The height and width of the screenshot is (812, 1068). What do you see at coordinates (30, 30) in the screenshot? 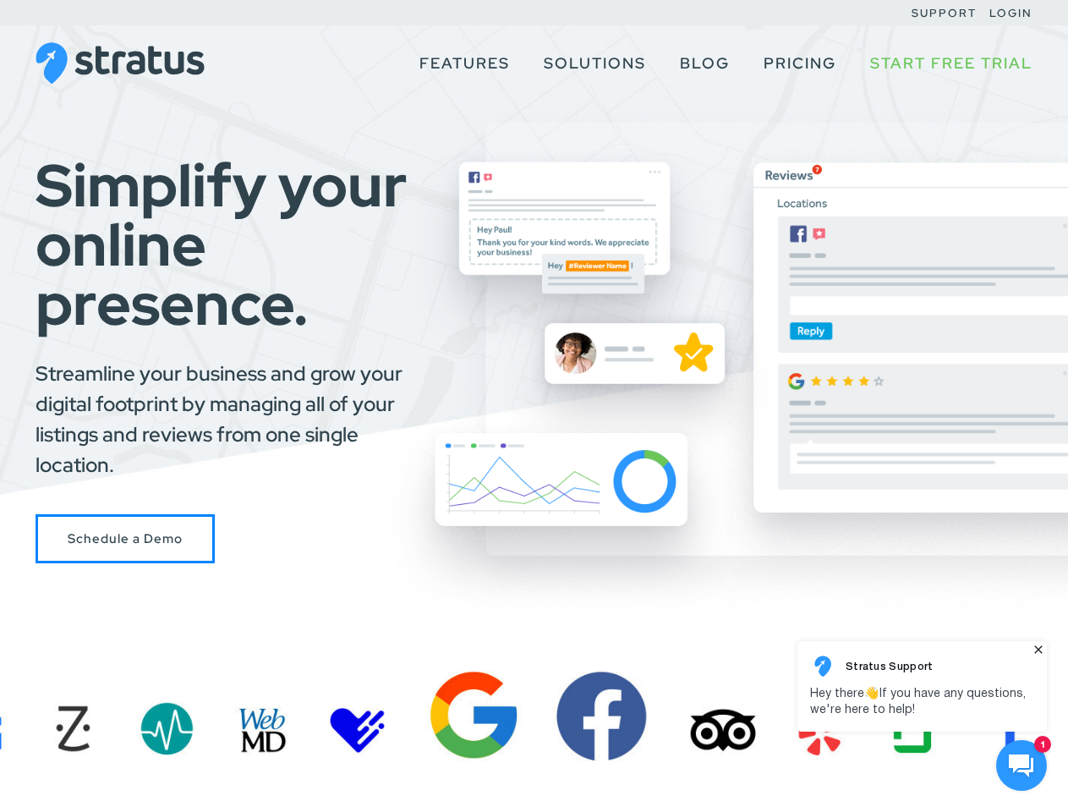
I see `img: online` at bounding box center [30, 30].